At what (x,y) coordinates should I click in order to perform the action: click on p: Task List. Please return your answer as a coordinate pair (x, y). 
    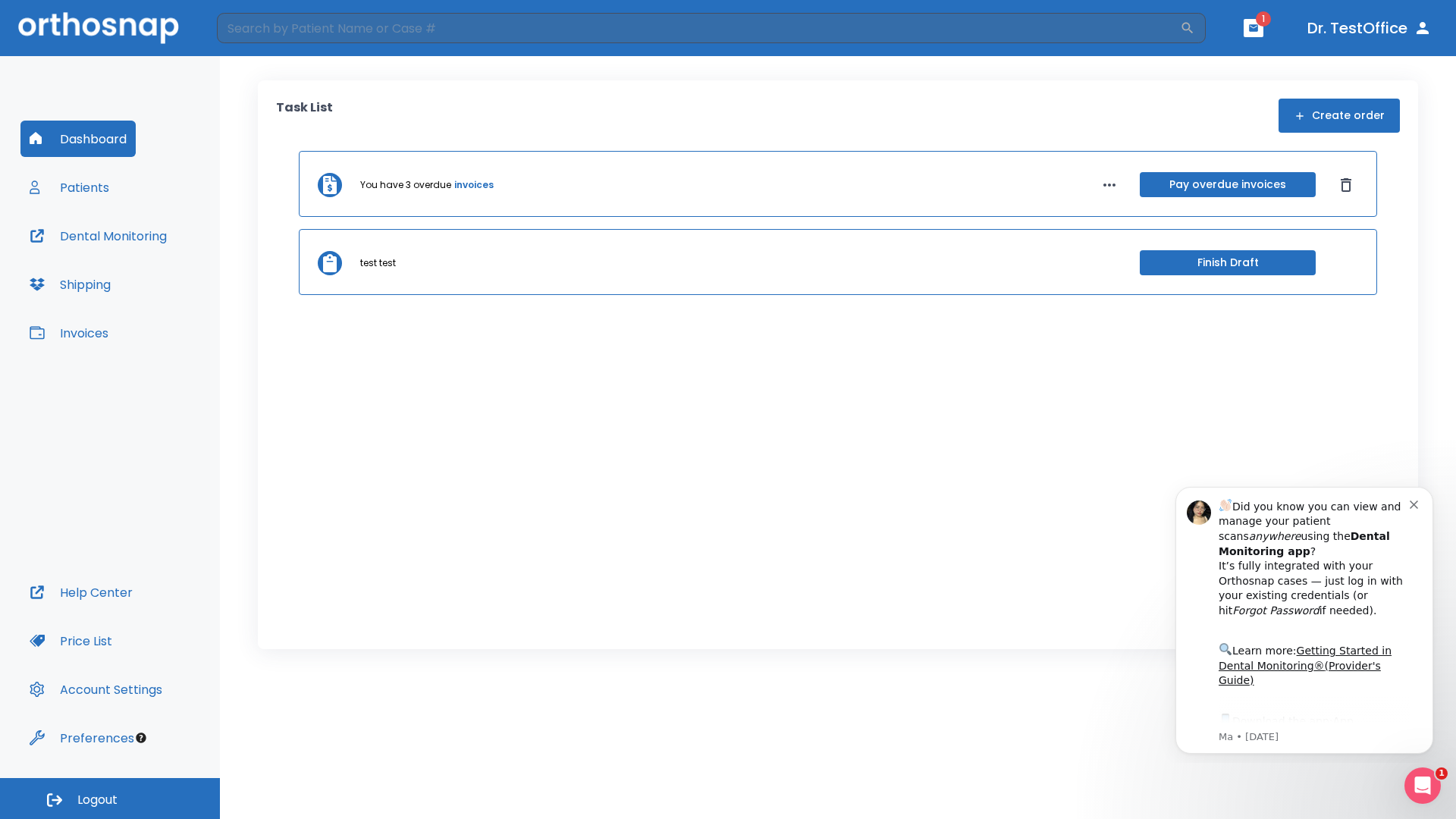
    Looking at the image, I should click on (304, 115).